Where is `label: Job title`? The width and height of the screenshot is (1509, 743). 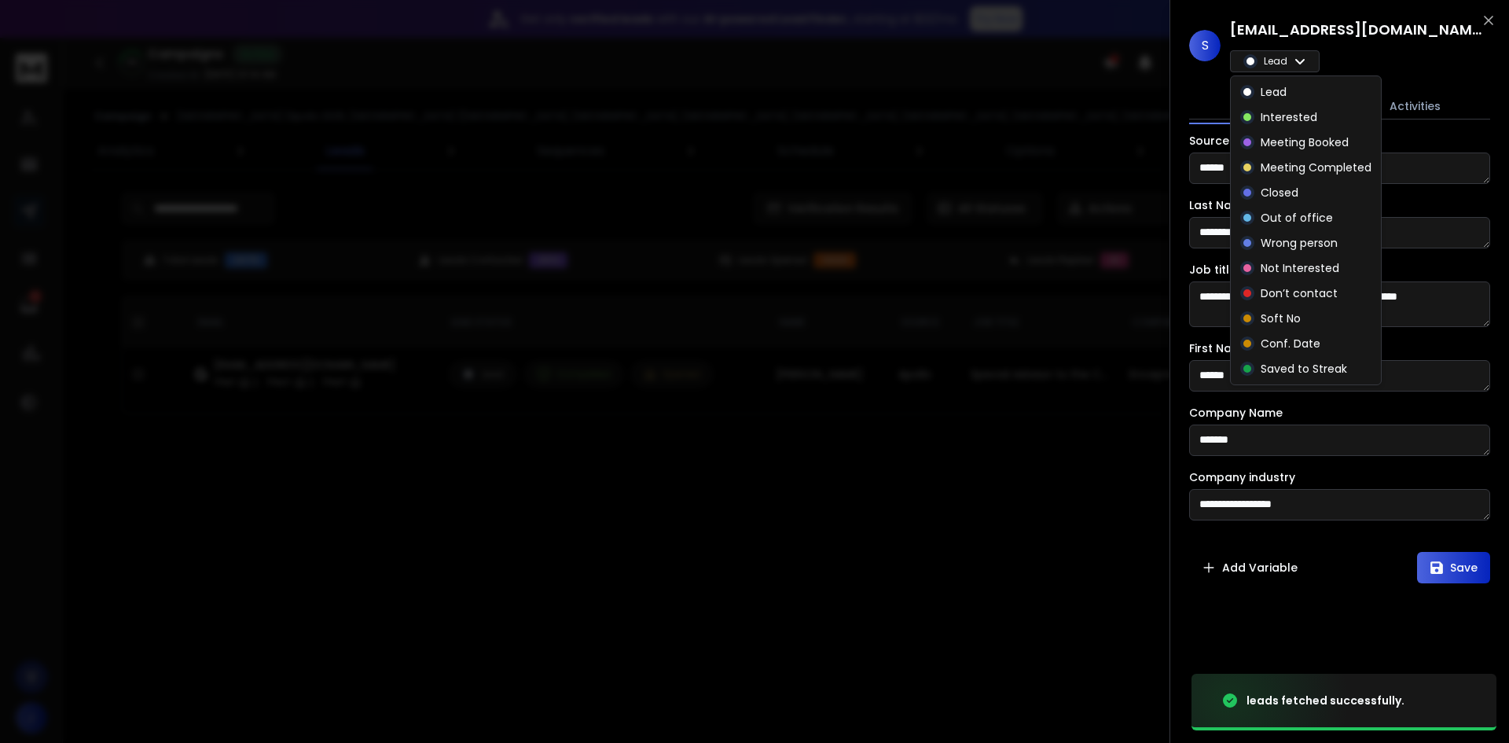 label: Job title is located at coordinates (1213, 270).